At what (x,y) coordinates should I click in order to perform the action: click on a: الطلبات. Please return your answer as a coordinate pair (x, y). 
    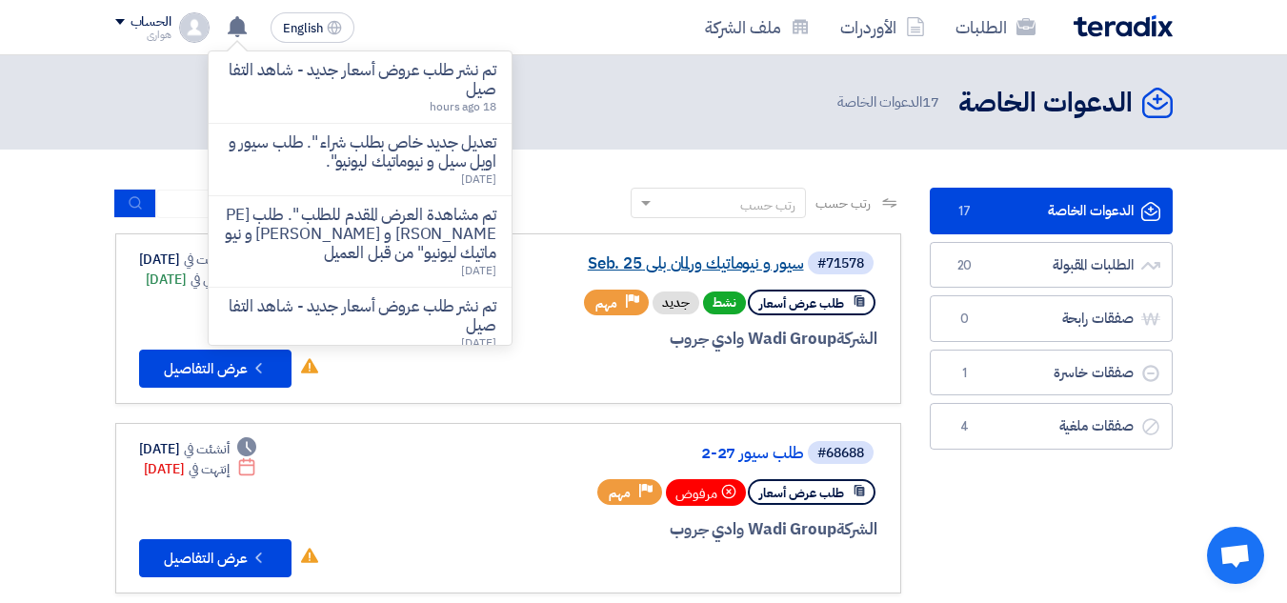
    Looking at the image, I should click on (996, 27).